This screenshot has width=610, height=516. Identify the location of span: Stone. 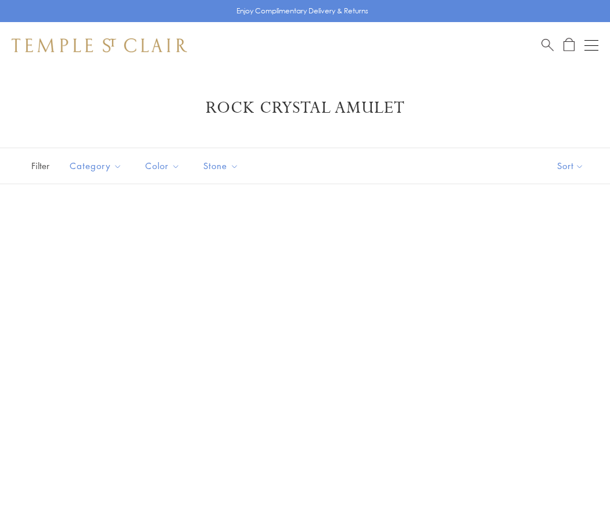
(222, 165).